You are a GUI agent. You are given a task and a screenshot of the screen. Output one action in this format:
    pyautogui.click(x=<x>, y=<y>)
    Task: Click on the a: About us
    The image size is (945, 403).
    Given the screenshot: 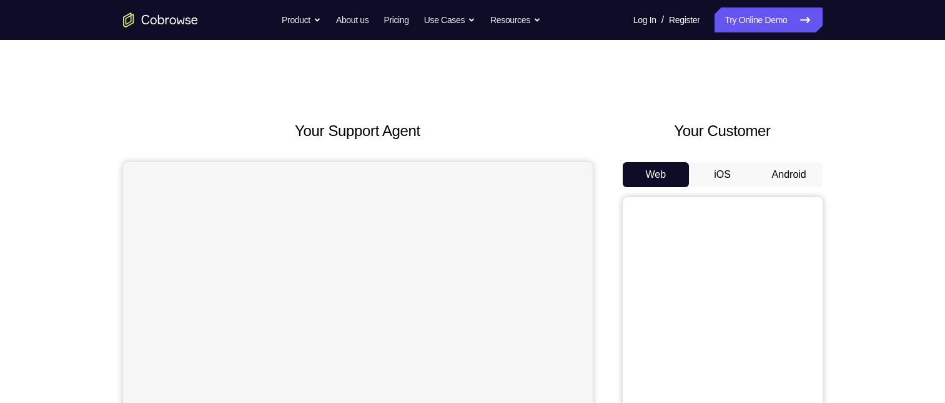 What is the action you would take?
    pyautogui.click(x=352, y=20)
    